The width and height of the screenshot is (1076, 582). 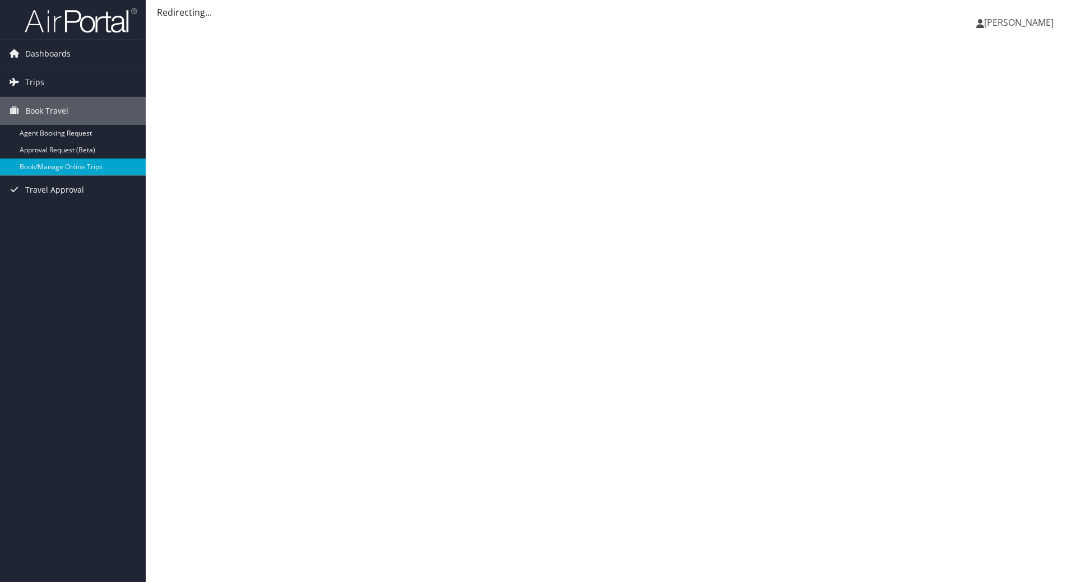 What do you see at coordinates (35, 82) in the screenshot?
I see `span: Trips` at bounding box center [35, 82].